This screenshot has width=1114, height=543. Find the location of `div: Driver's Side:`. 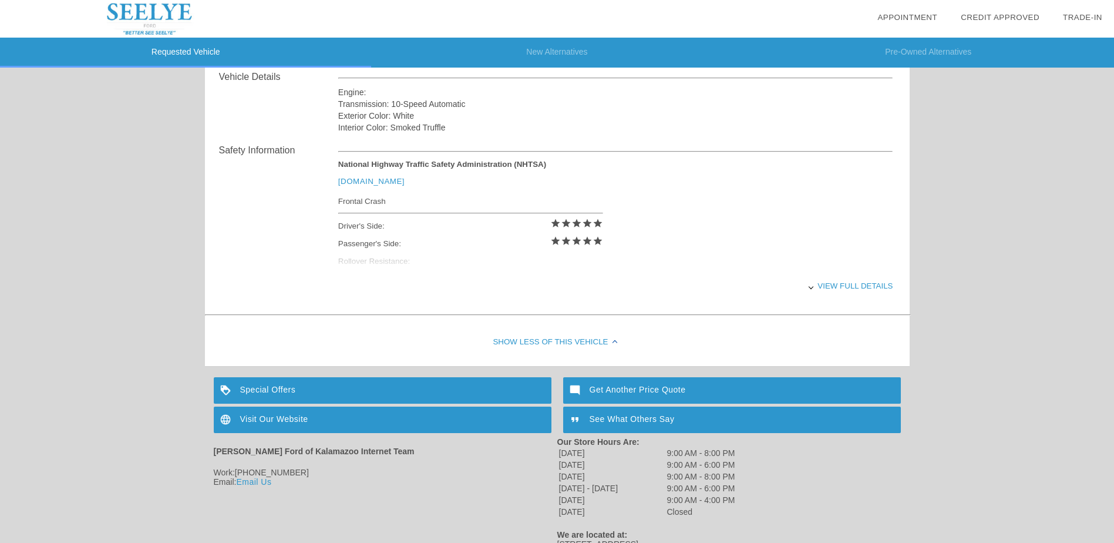

div: Driver's Side: is located at coordinates (471, 226).